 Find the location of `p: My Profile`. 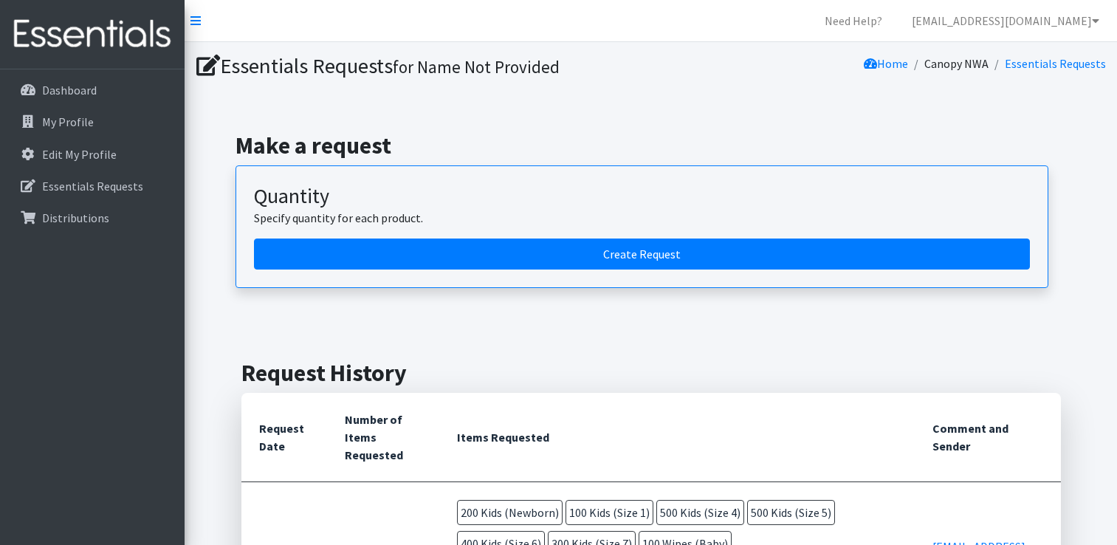

p: My Profile is located at coordinates (68, 122).